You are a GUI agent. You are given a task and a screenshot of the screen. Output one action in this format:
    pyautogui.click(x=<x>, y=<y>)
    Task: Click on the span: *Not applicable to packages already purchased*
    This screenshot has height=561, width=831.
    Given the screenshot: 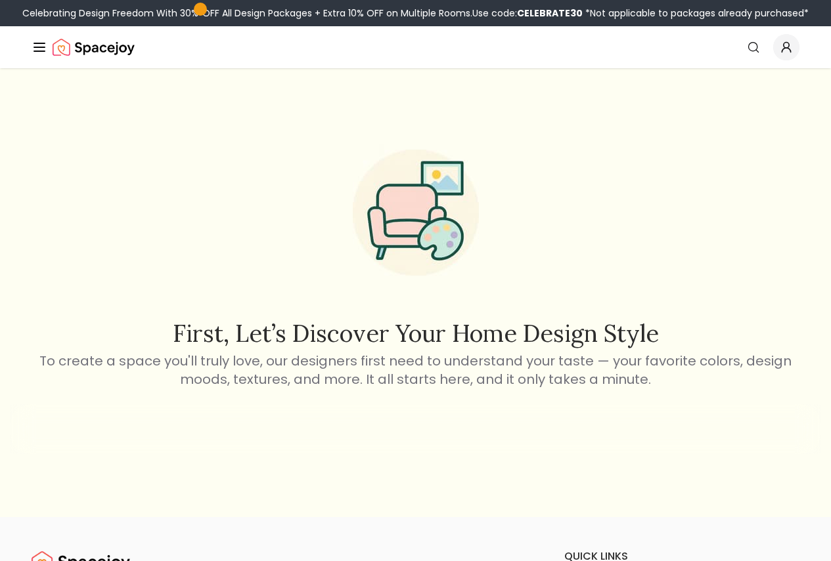 What is the action you would take?
    pyautogui.click(x=695, y=13)
    